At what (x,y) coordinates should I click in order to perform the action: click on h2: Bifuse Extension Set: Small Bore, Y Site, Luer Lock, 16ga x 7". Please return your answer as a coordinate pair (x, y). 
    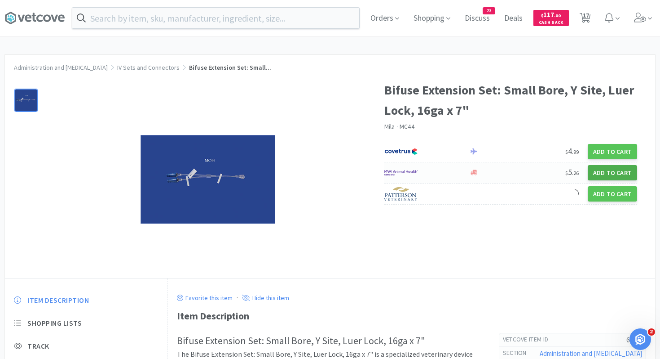
    Looking at the image, I should click on (329, 340).